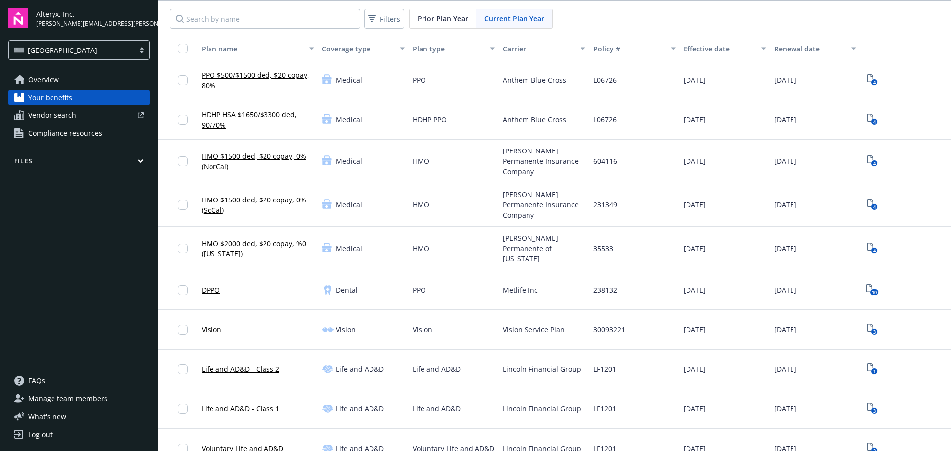 Image resolution: width=951 pixels, height=451 pixels. Describe the element at coordinates (605, 161) in the screenshot. I see `span: 604116` at that location.